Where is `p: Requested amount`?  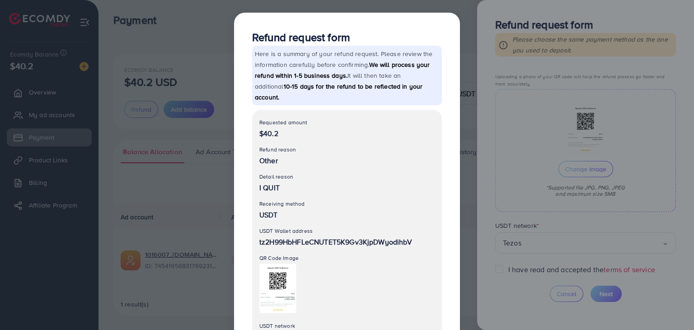
p: Requested amount is located at coordinates (347, 122).